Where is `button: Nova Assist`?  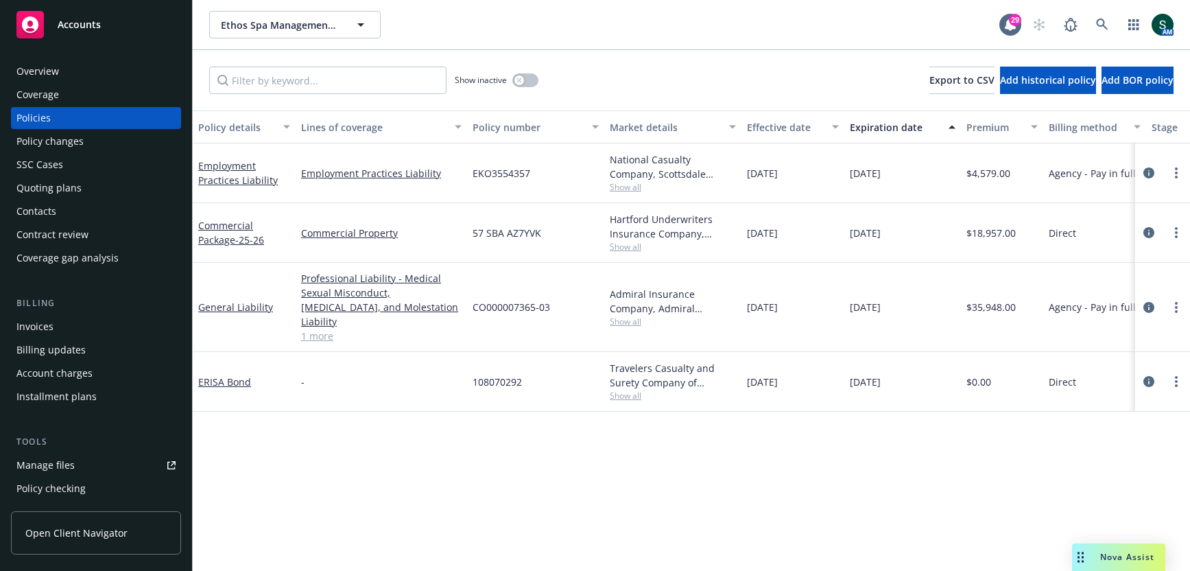
button: Nova Assist is located at coordinates (1119, 557).